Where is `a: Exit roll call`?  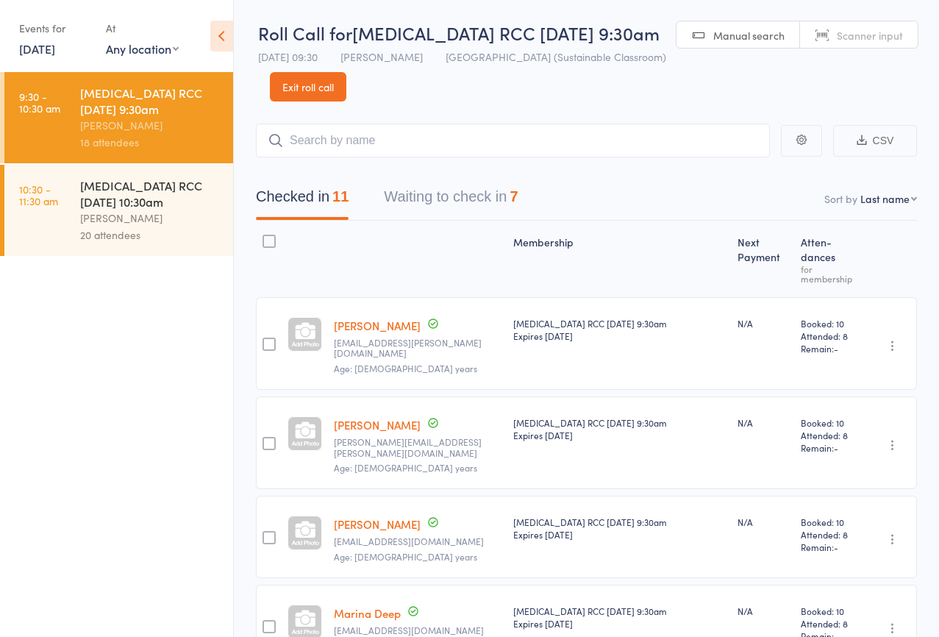 a: Exit roll call is located at coordinates (308, 87).